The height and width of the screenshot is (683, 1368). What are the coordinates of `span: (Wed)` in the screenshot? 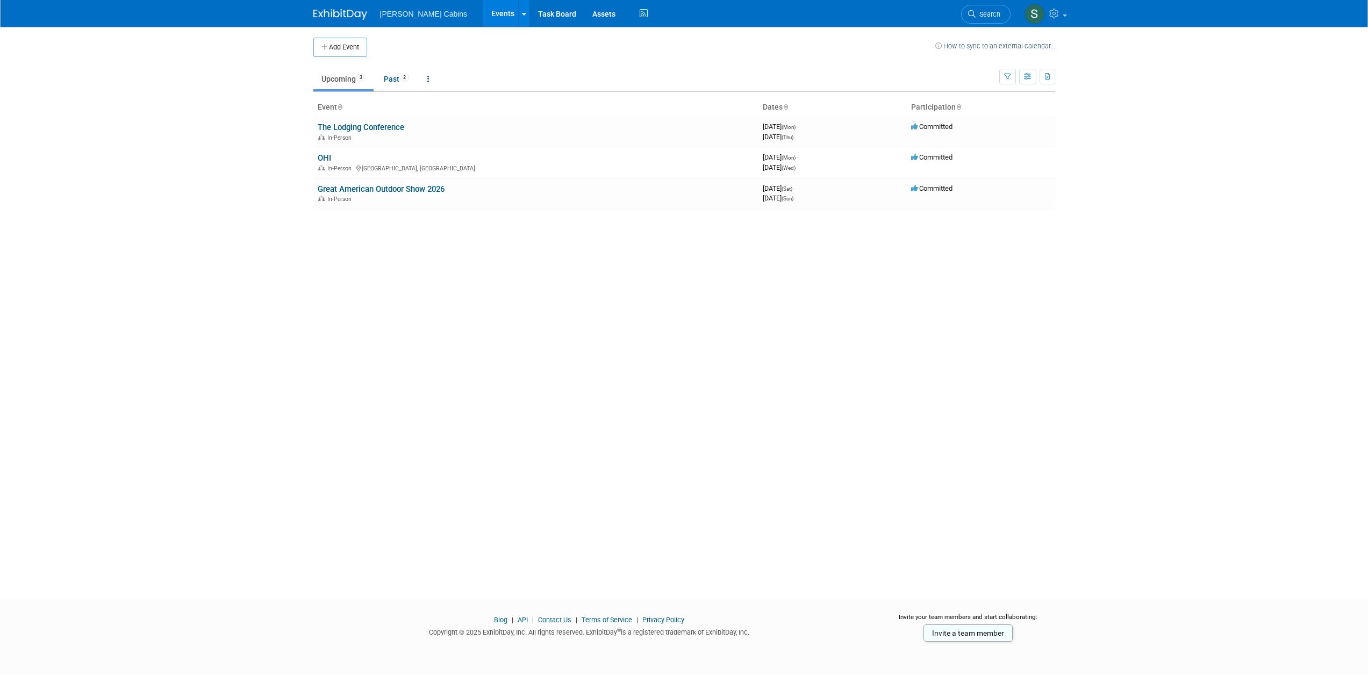 It's located at (788, 168).